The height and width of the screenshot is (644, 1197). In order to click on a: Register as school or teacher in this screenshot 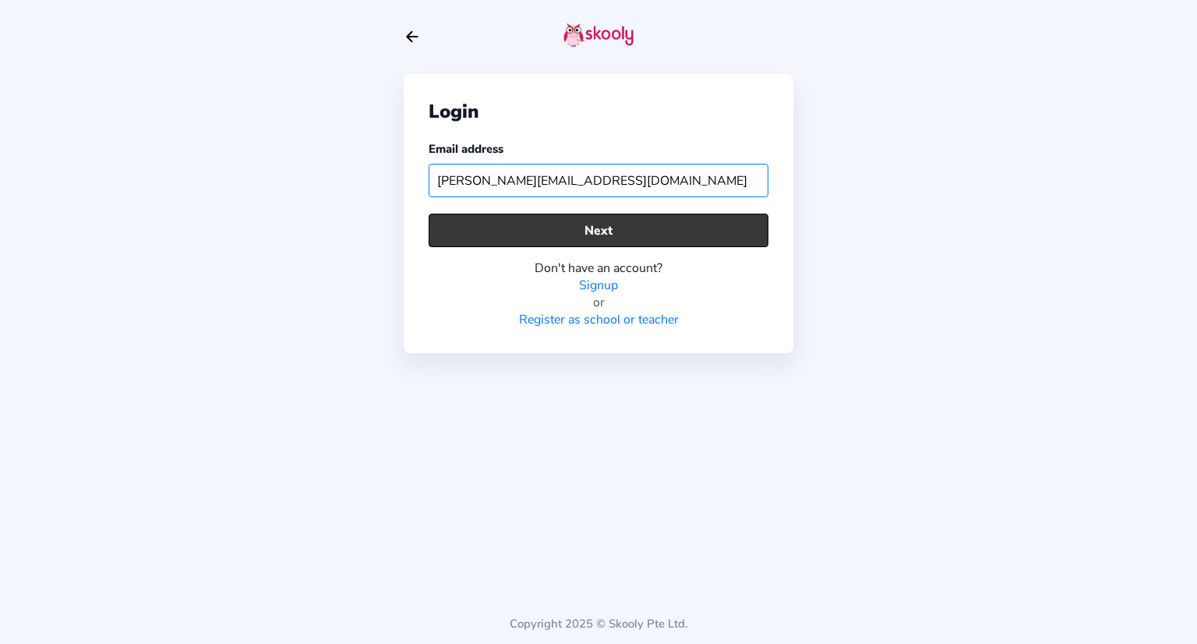, I will do `click(599, 320)`.